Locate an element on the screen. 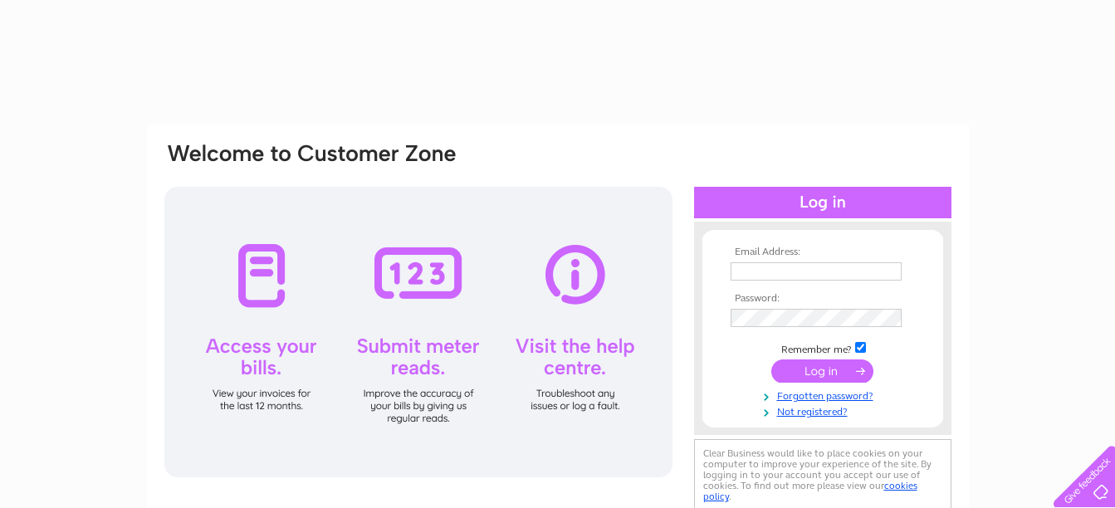 This screenshot has width=1115, height=508. th: Email Address: is located at coordinates (823, 252).